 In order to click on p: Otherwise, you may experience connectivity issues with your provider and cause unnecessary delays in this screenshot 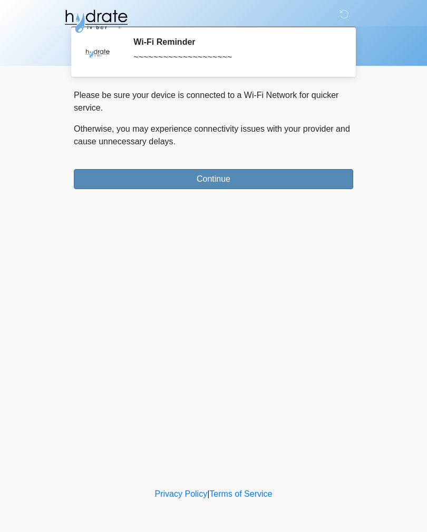, I will do `click(213, 135)`.